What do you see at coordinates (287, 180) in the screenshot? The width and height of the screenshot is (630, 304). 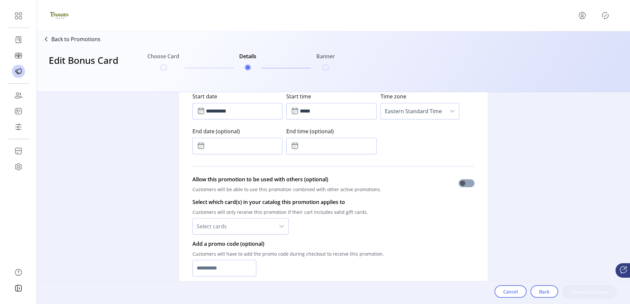 I see `p: Allow this promotion to be used with others (optional)` at bounding box center [287, 180].